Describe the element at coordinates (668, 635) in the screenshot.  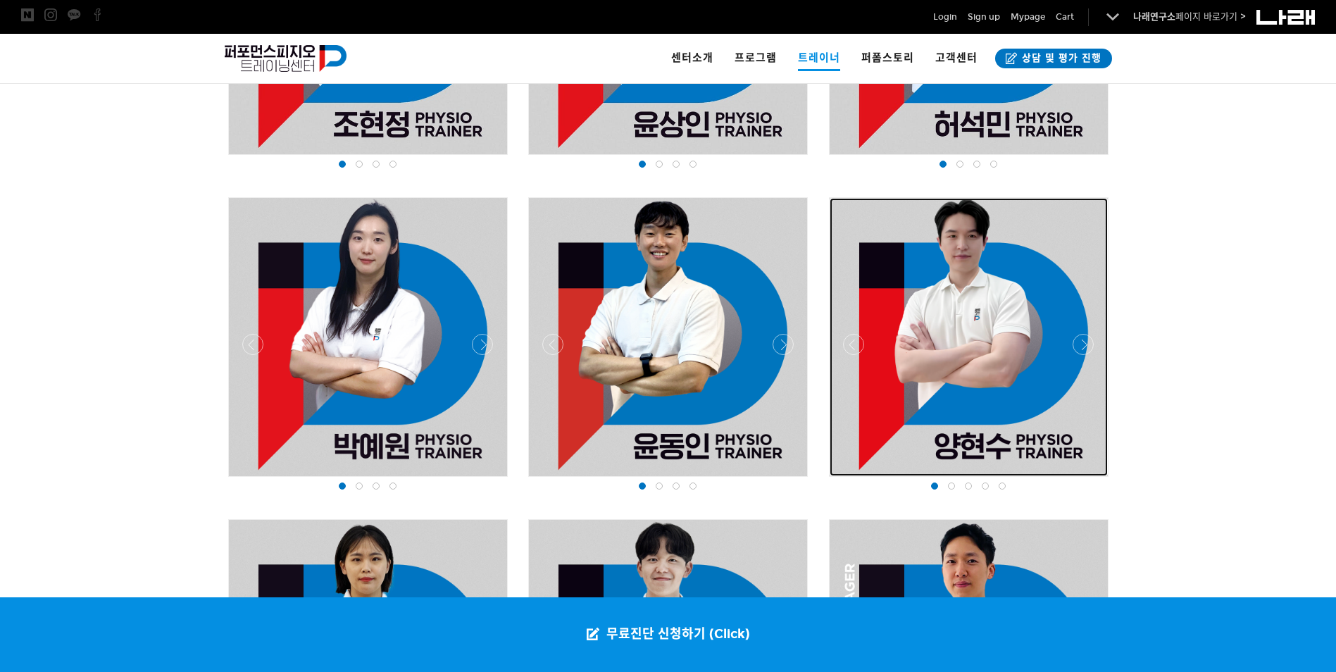
I see `a: 무료진단 신청하기 (Click)` at that location.